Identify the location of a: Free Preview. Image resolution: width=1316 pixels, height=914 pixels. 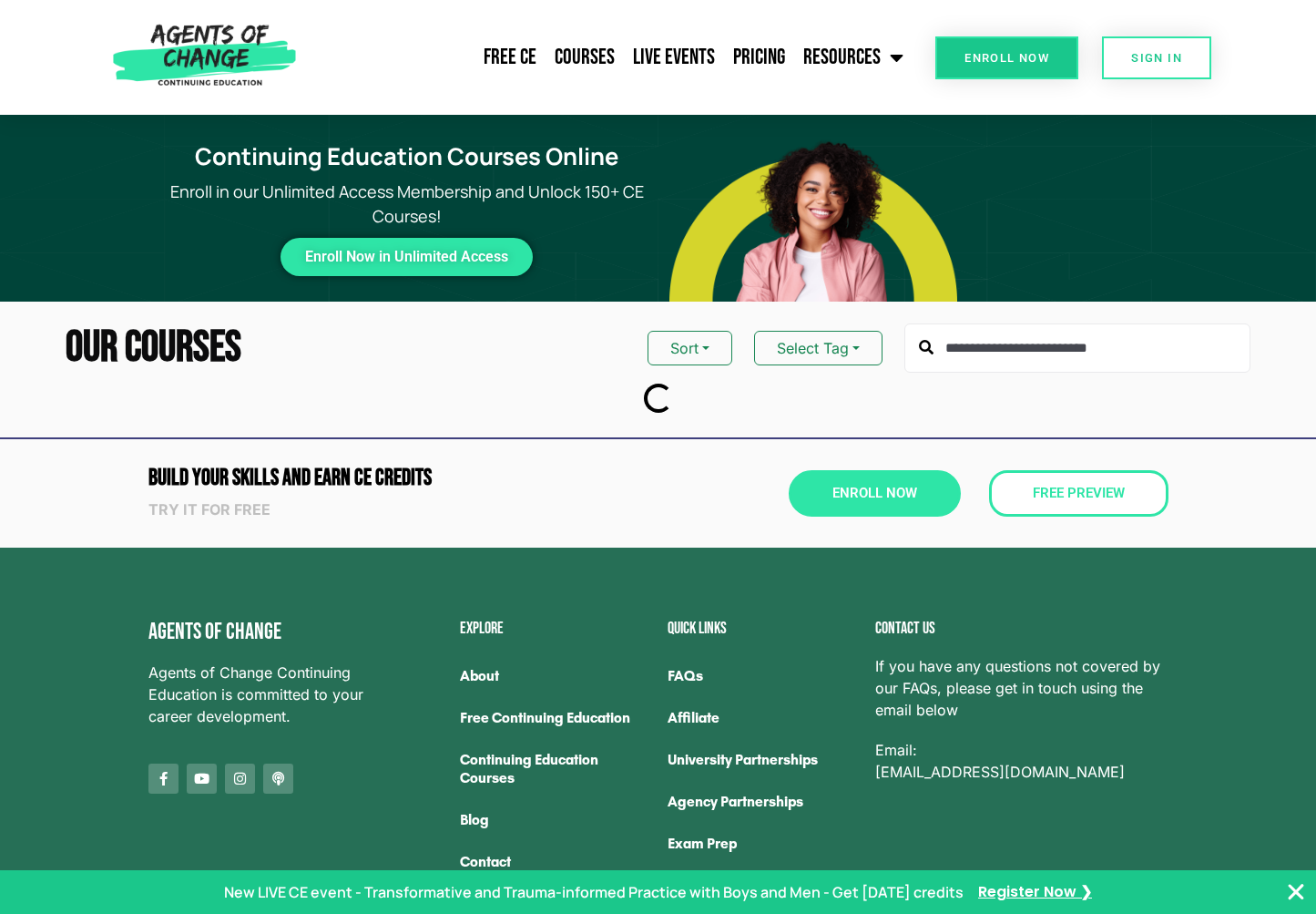
(1078, 493).